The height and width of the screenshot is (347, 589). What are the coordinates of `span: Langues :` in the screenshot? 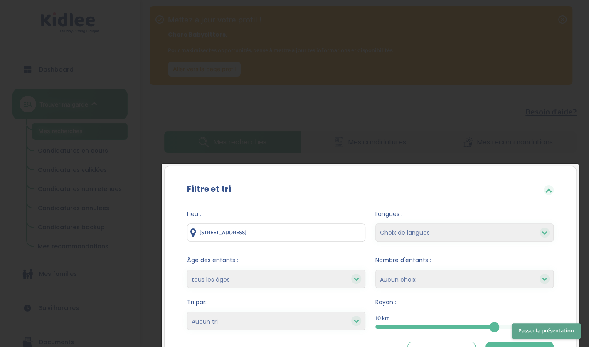 It's located at (464, 214).